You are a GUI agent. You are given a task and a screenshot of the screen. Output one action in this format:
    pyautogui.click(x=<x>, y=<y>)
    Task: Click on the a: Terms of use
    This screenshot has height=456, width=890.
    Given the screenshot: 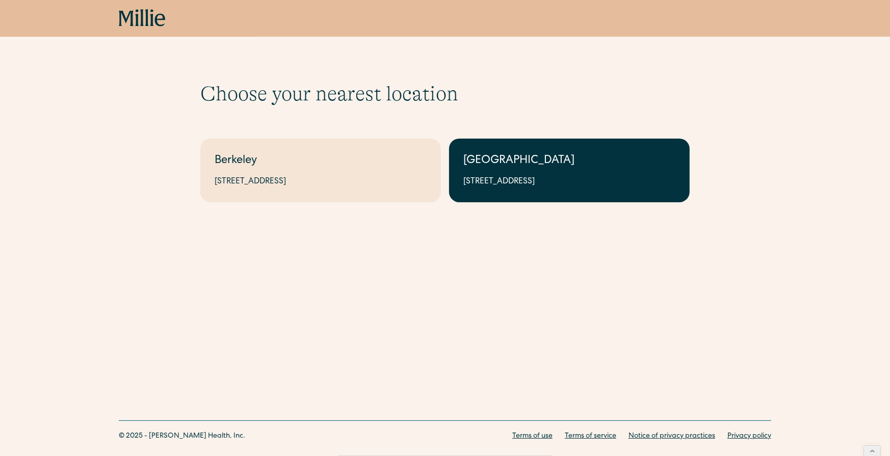 What is the action you would take?
    pyautogui.click(x=532, y=436)
    